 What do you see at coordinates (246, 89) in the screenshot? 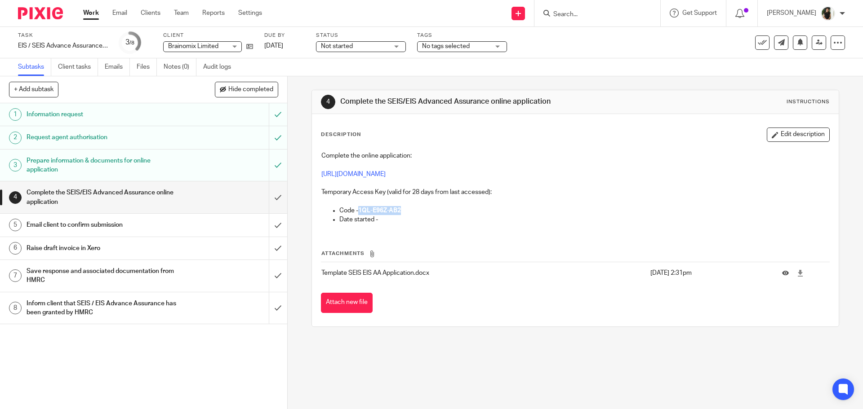
I see `button: Hide completed` at bounding box center [246, 89].